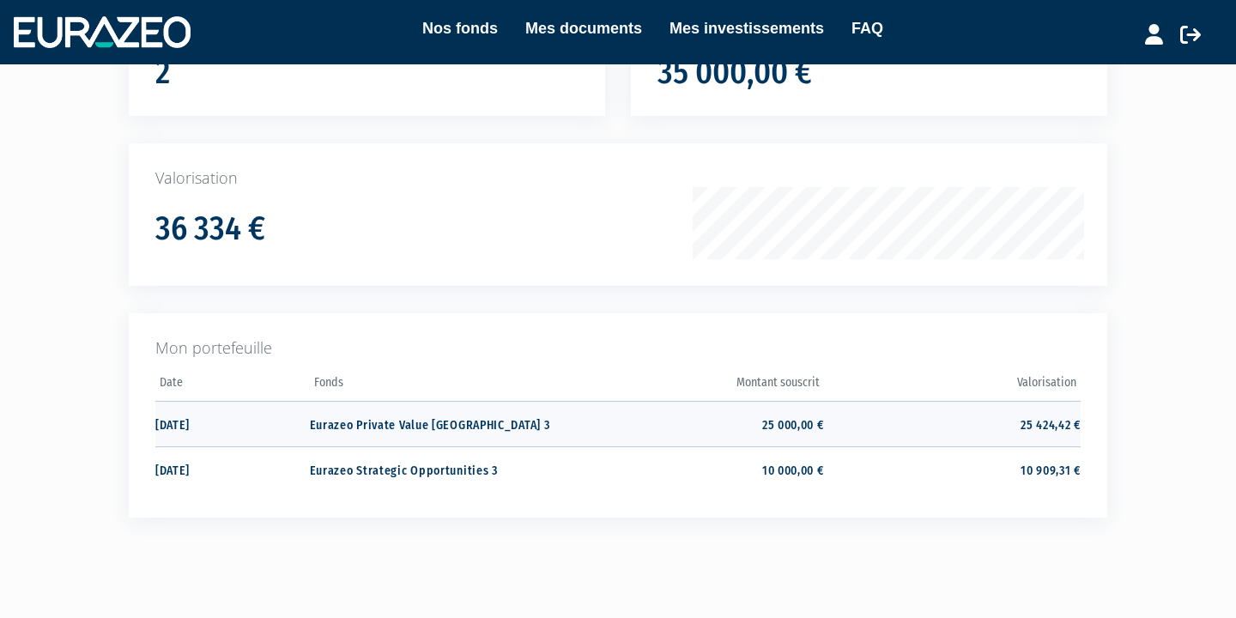  What do you see at coordinates (583, 28) in the screenshot?
I see `a: Mes documents` at bounding box center [583, 28].